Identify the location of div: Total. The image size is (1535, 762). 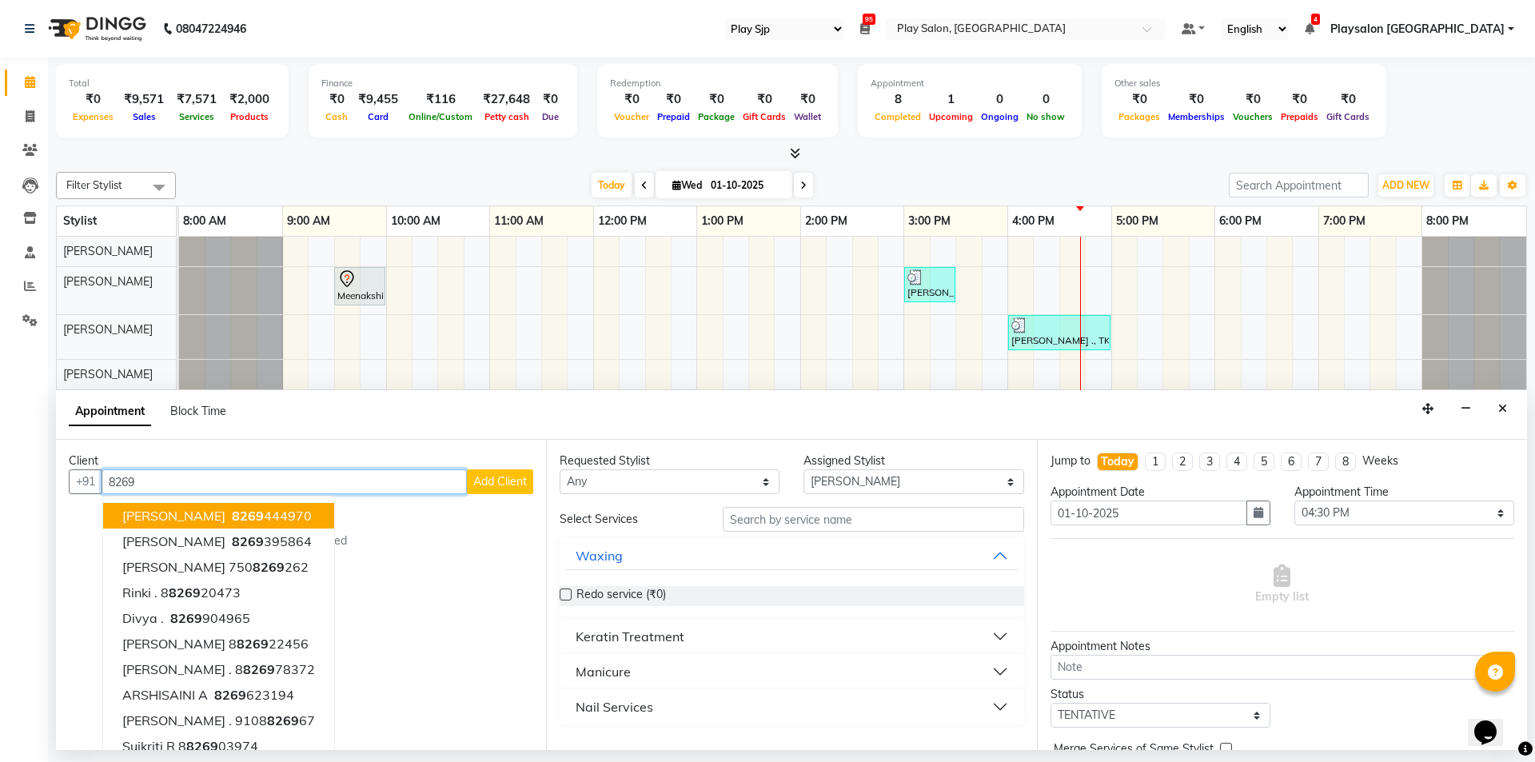
(172, 83).